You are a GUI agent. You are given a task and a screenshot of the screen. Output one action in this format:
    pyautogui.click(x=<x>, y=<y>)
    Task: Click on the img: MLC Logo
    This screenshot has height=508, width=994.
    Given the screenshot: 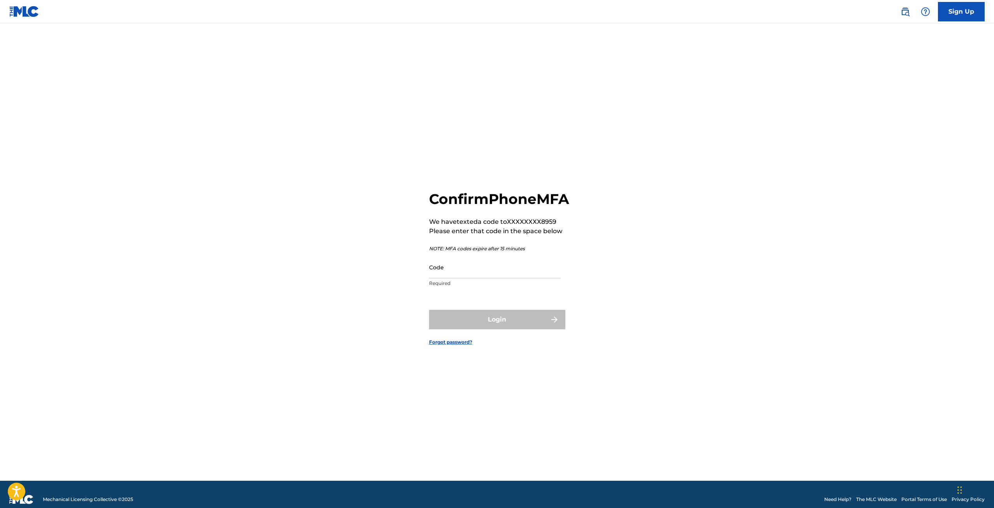 What is the action you would take?
    pyautogui.click(x=24, y=11)
    